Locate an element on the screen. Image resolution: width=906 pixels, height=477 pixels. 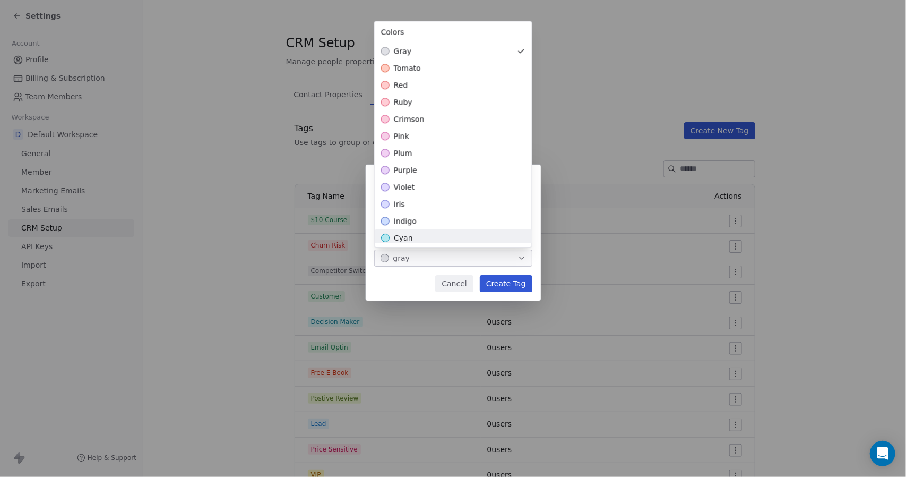
span: ruby is located at coordinates (403, 102).